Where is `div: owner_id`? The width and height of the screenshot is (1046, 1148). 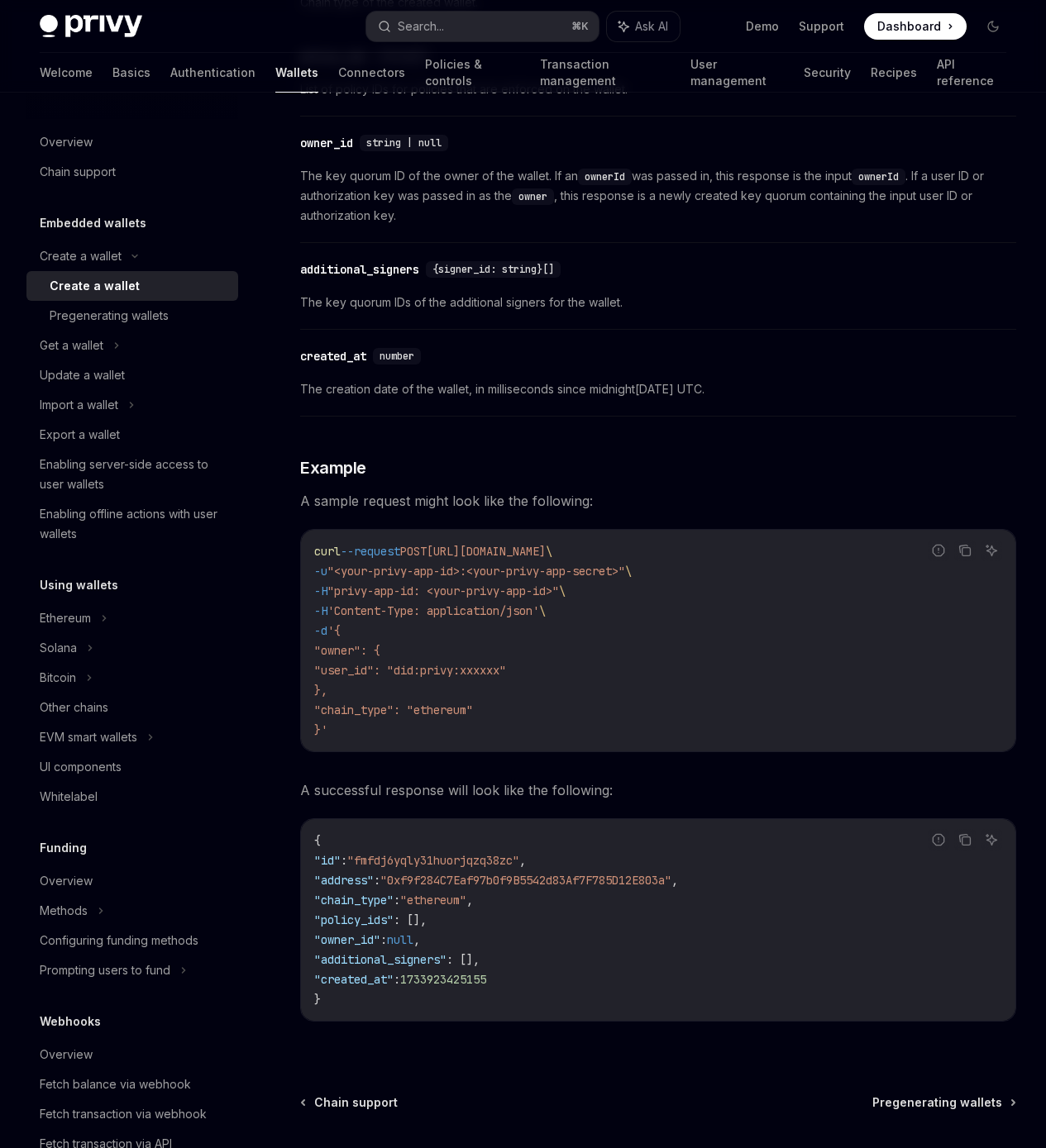
div: owner_id is located at coordinates (326, 143).